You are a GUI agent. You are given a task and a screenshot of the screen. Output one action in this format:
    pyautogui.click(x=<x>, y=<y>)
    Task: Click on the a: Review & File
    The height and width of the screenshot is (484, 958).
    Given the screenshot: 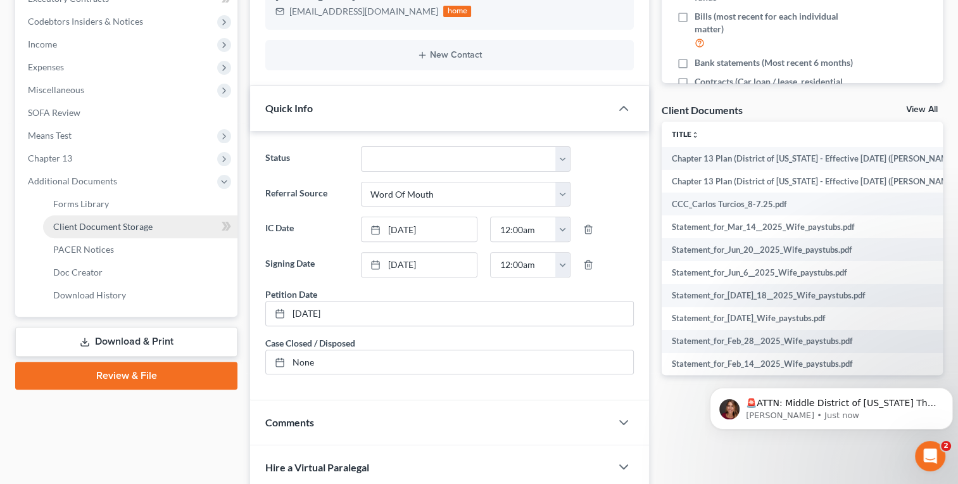 What is the action you would take?
    pyautogui.click(x=126, y=375)
    